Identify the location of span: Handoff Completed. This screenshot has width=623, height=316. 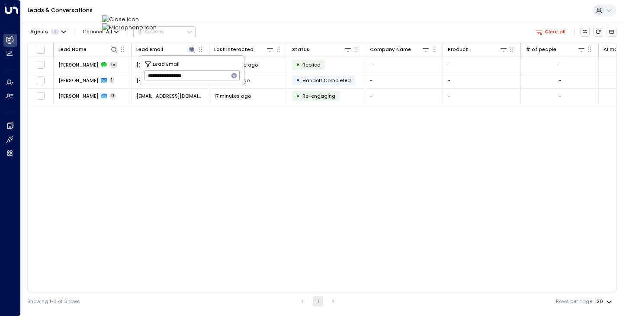
(327, 81).